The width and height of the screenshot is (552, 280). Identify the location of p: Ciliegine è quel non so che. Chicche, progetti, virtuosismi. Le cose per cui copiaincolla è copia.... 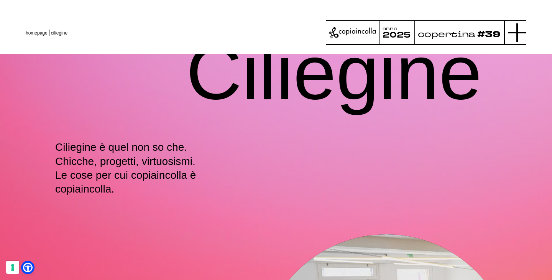
(143, 168).